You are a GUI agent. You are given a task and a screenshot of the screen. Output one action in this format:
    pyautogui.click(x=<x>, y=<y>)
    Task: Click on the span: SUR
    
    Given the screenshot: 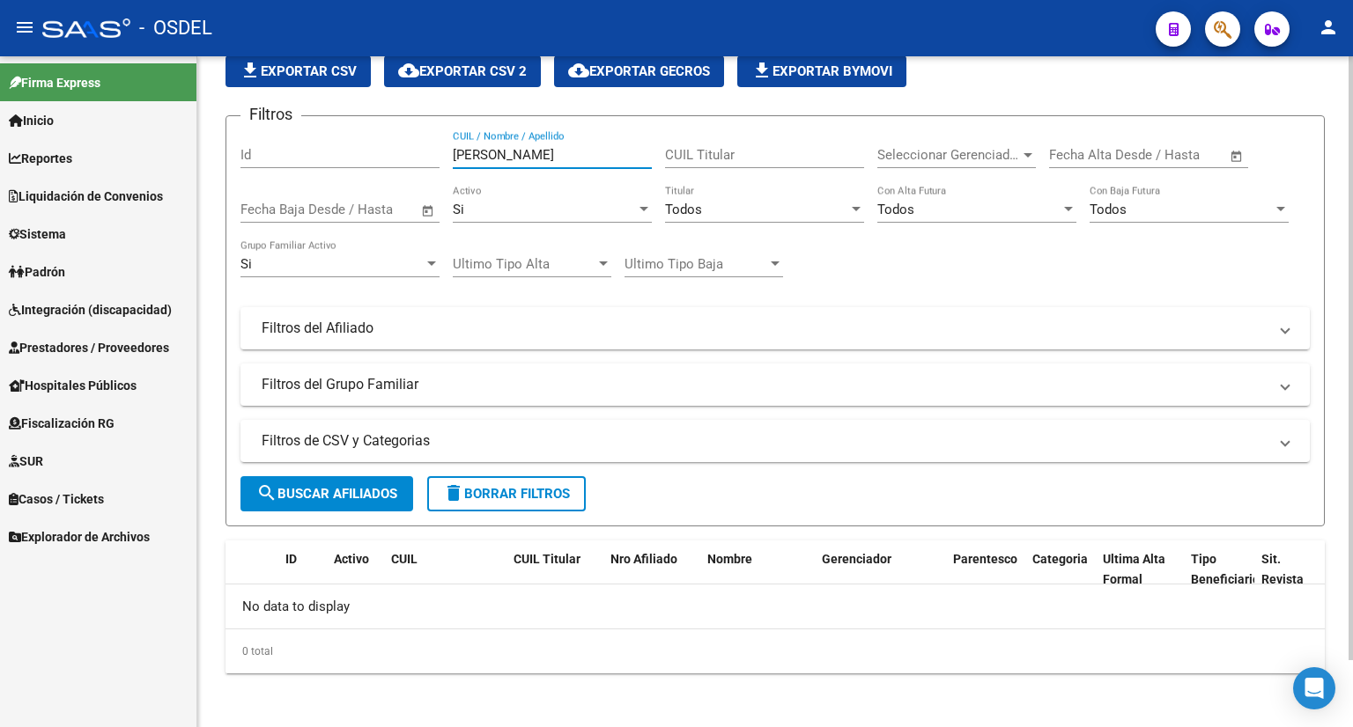 What is the action you would take?
    pyautogui.click(x=26, y=461)
    